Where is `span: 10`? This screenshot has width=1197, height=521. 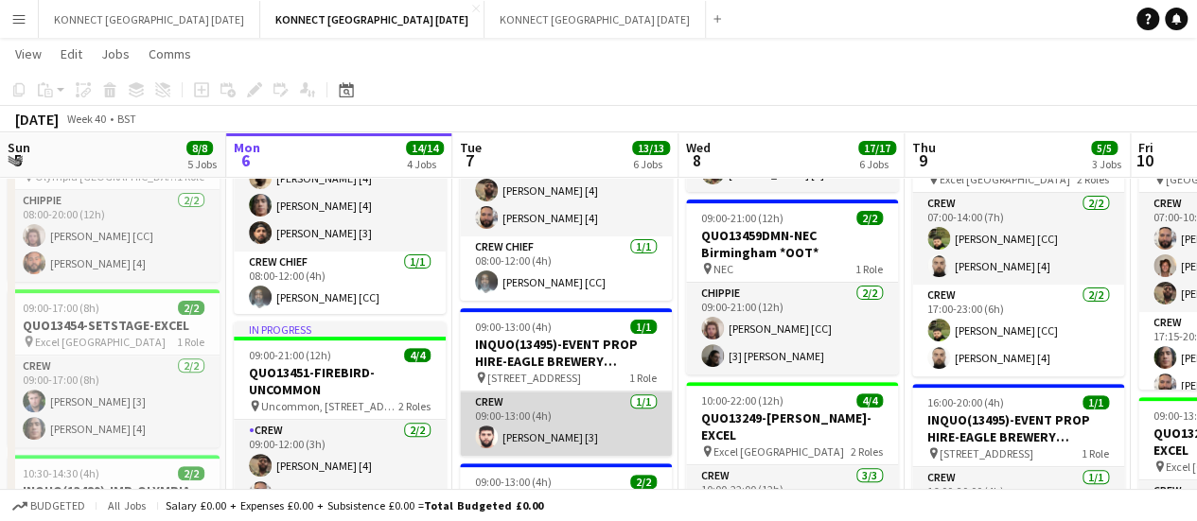 span: 10 is located at coordinates (1144, 160).